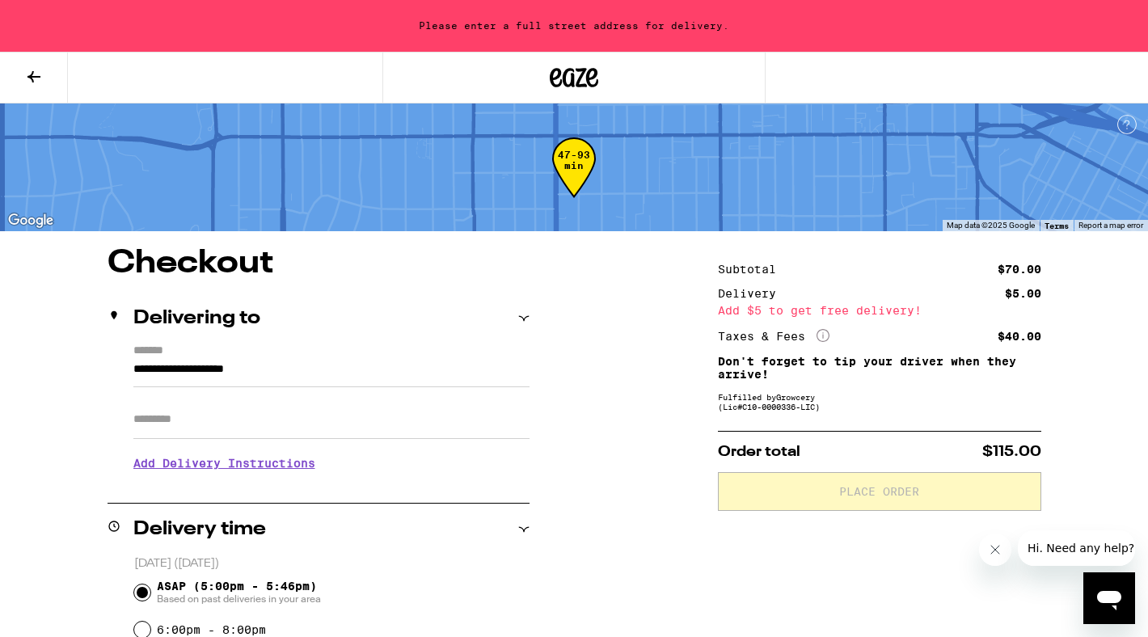 This screenshot has width=1148, height=637. Describe the element at coordinates (1056, 226) in the screenshot. I see `a: Terms` at that location.